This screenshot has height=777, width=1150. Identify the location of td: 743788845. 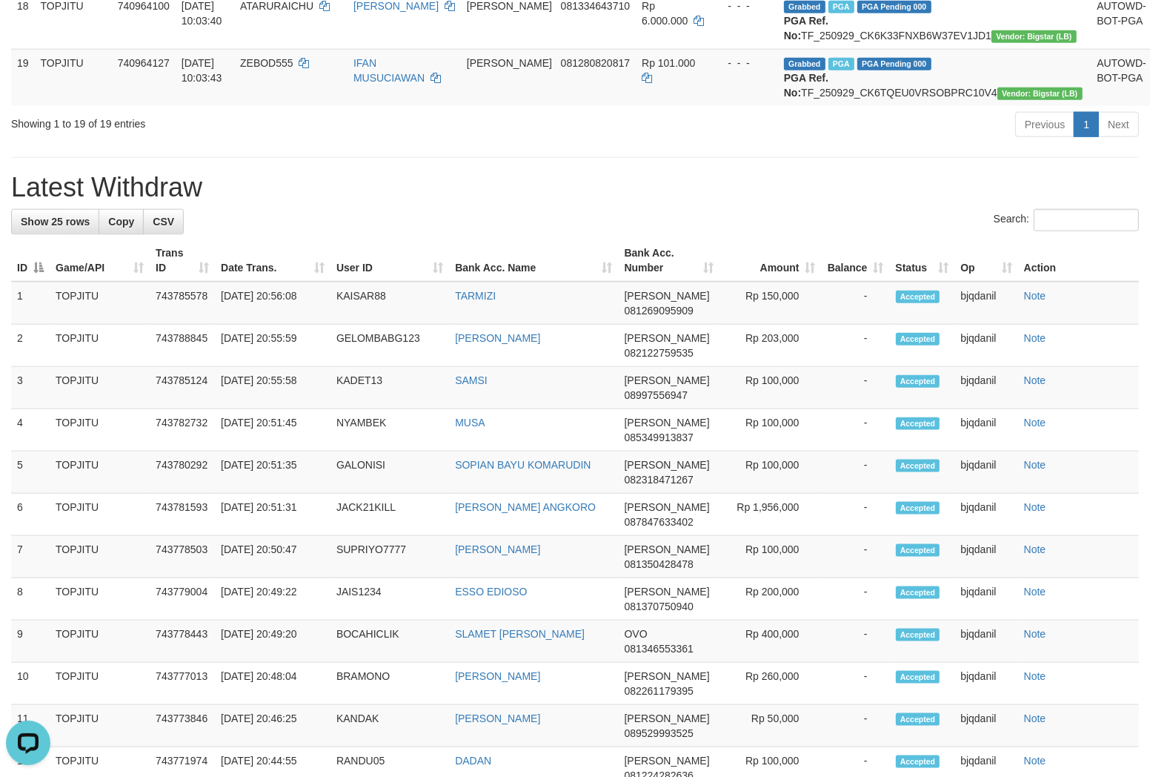
(182, 345).